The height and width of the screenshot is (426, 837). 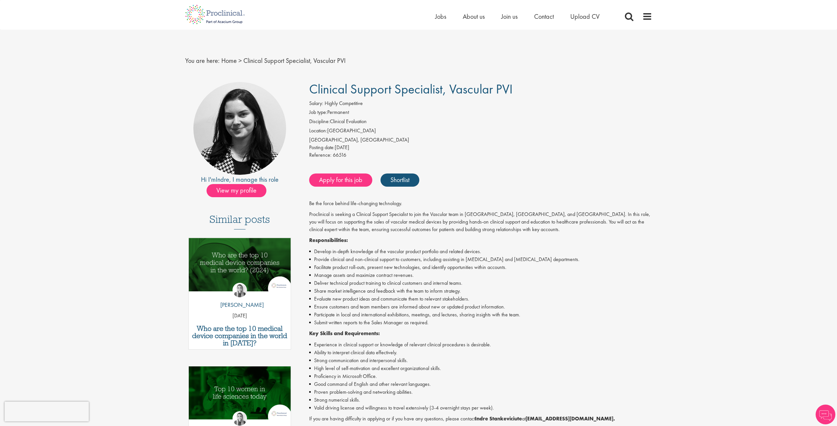 I want to click on img: imeage of recruiter Indre Stankeviciute, so click(x=240, y=128).